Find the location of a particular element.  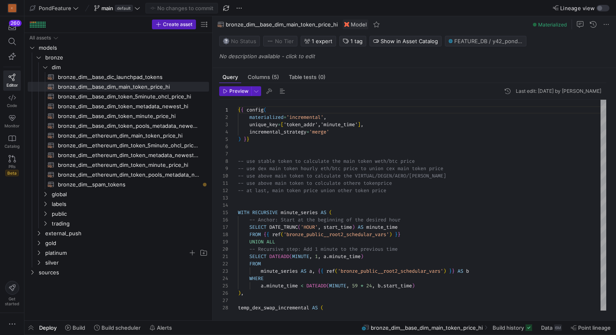

button: No tierNo Tier is located at coordinates (280, 41).